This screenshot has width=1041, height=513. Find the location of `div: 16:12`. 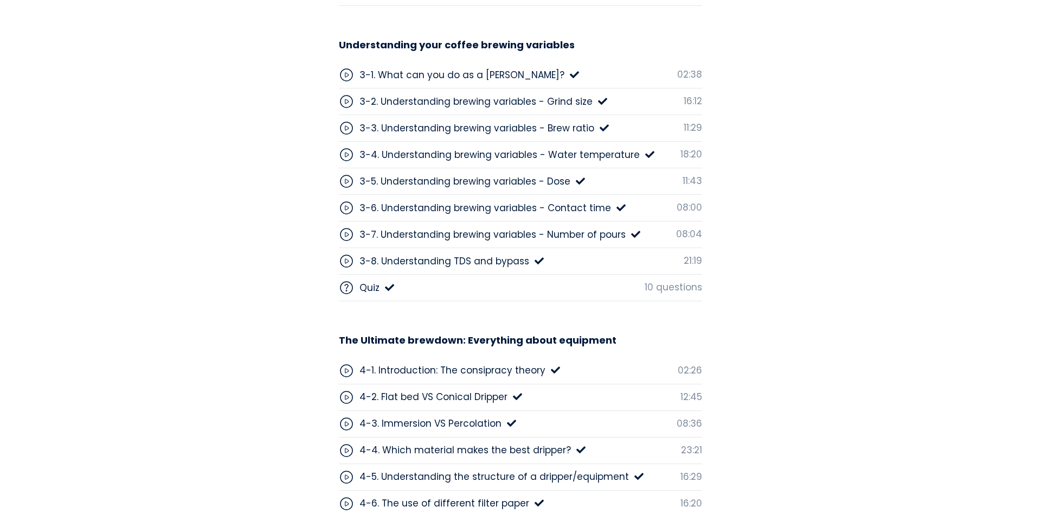

div: 16:12 is located at coordinates (693, 101).